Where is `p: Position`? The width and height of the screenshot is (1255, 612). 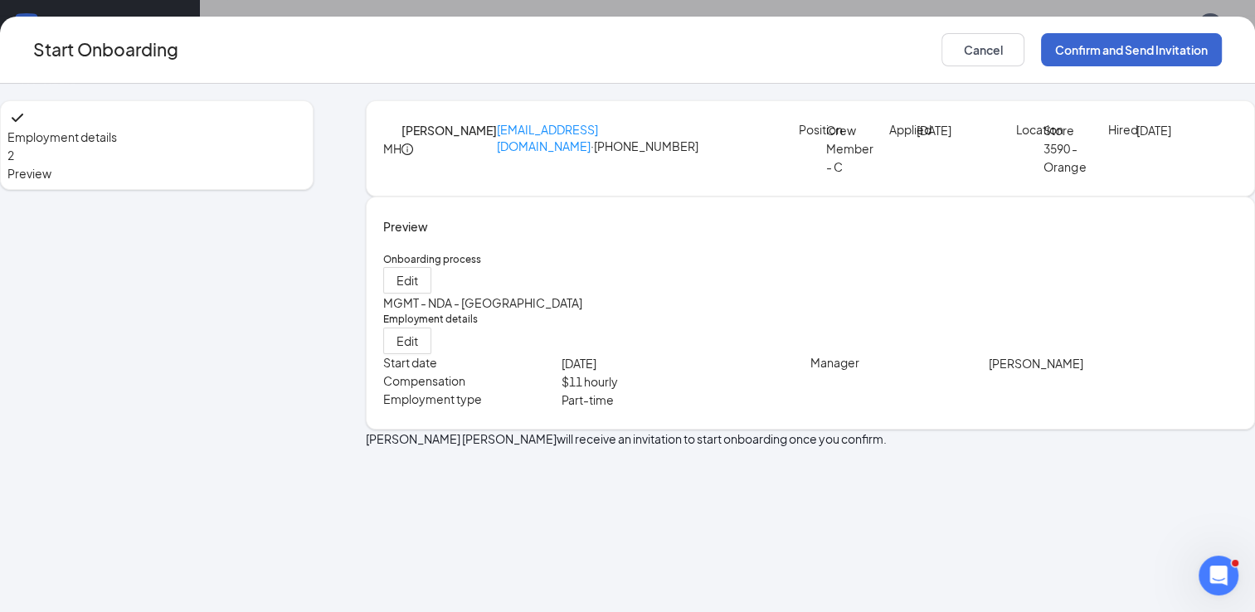 p: Position is located at coordinates (812, 129).